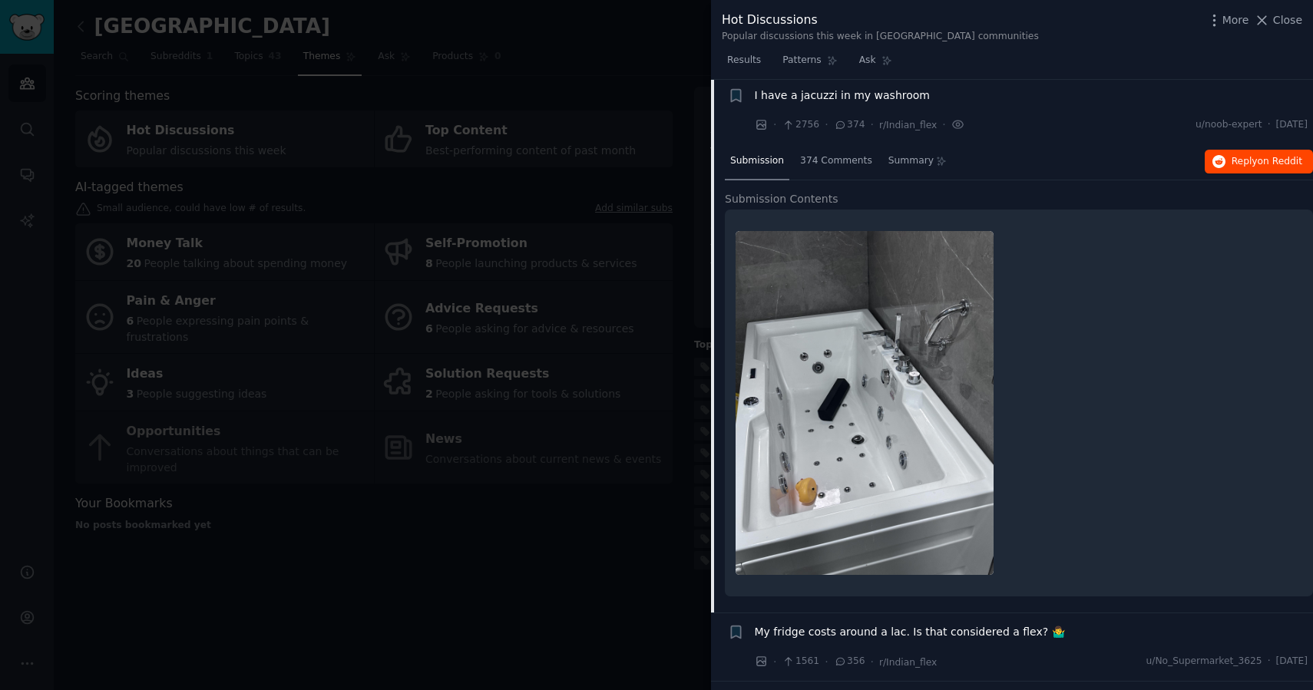  Describe the element at coordinates (864, 403) in the screenshot. I see `img: I have a jacuzzi in my washroom` at that location.